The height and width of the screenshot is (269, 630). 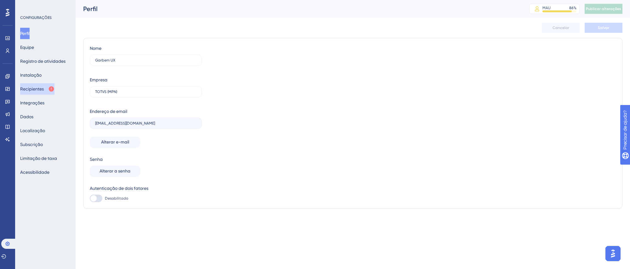 I want to click on button: Integrações, so click(x=32, y=103).